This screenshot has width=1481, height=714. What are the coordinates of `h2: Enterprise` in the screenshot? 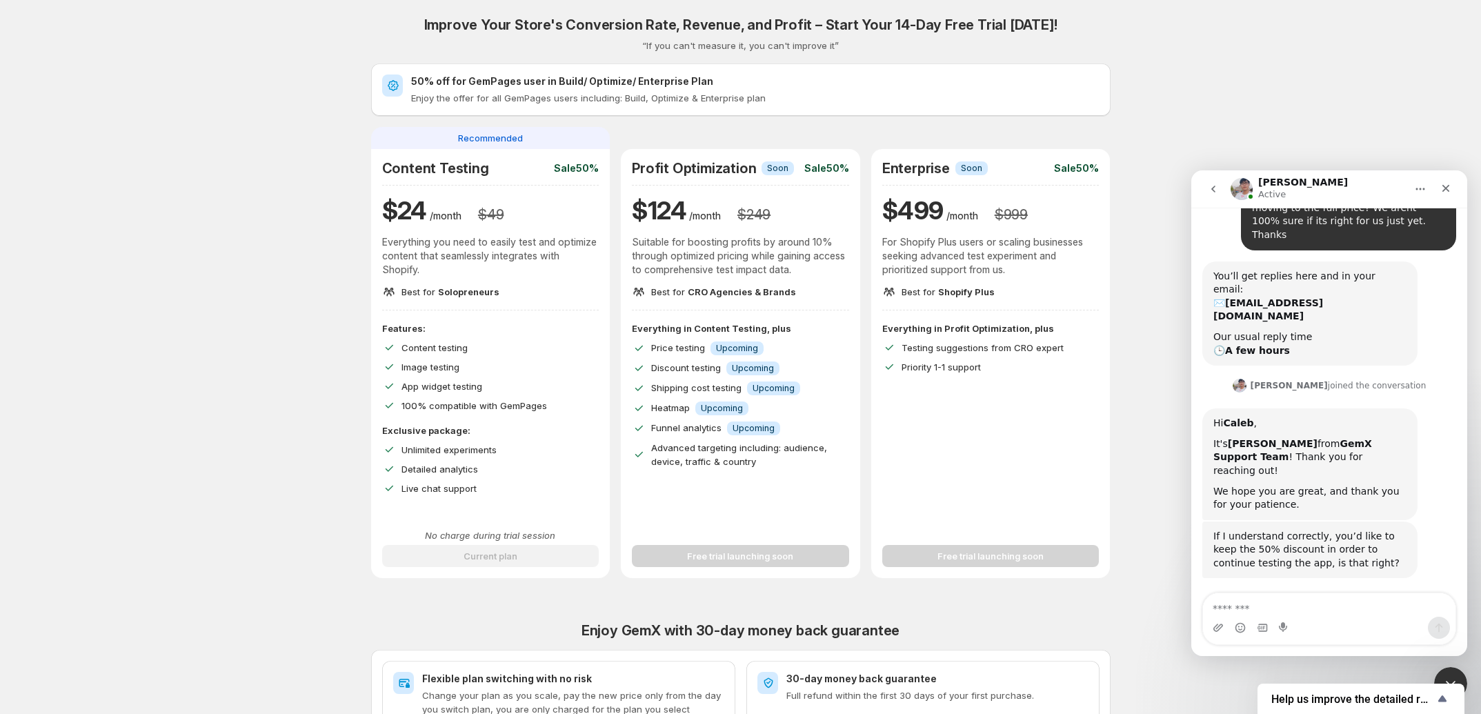 It's located at (916, 168).